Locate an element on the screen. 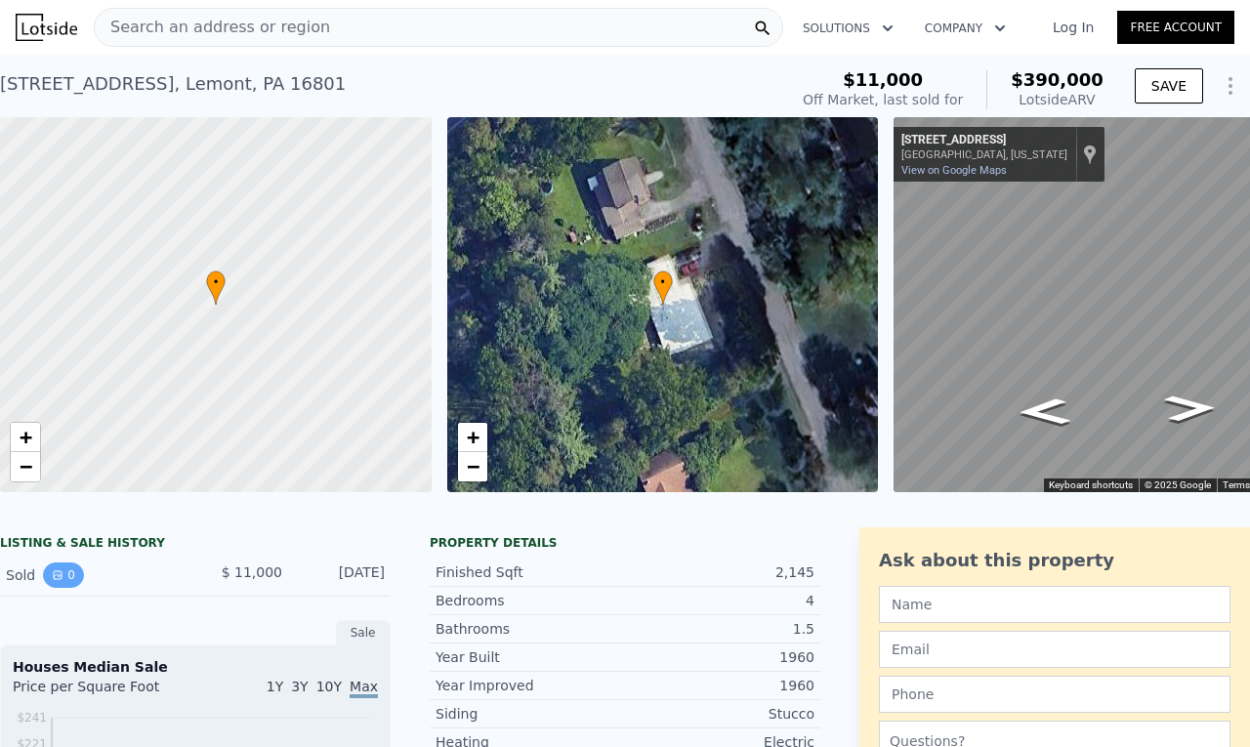 The width and height of the screenshot is (1250, 747). a: Open this area in Google Maps (opens a new window) is located at coordinates (931, 479).